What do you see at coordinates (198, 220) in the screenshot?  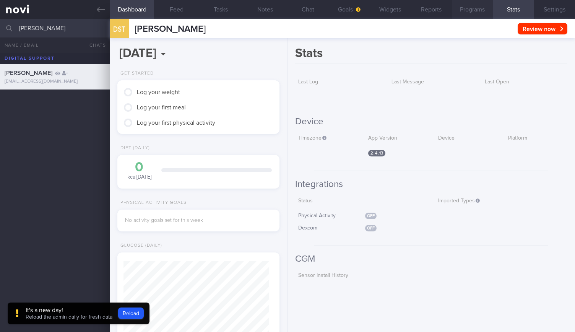 I see `div: No activity goals set for this week` at bounding box center [198, 220].